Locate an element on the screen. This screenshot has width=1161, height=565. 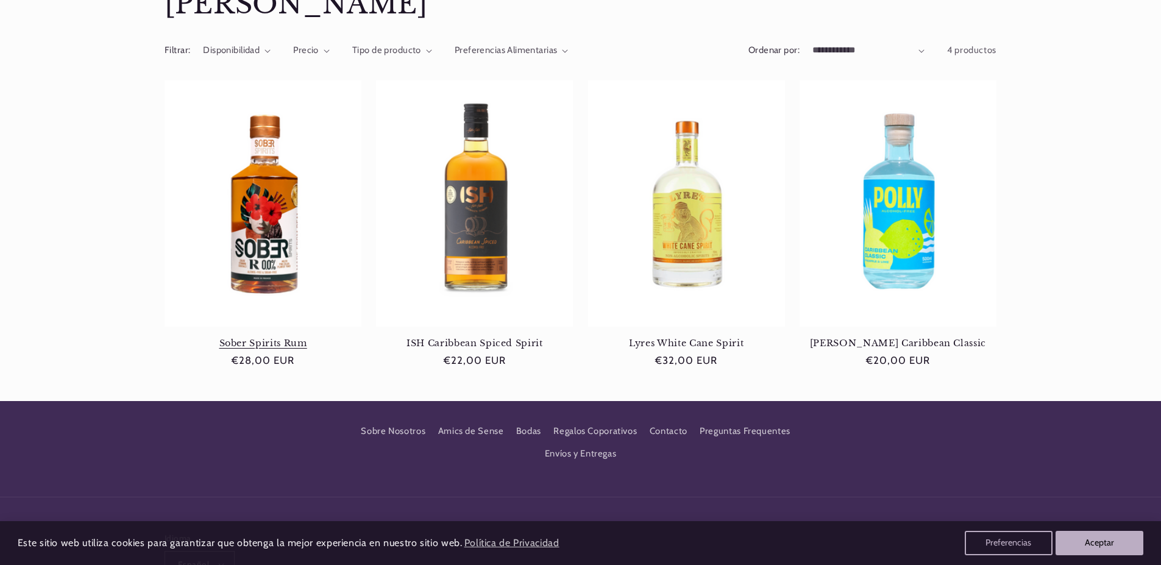
span: Preferencias Alimentarias is located at coordinates (506, 50).